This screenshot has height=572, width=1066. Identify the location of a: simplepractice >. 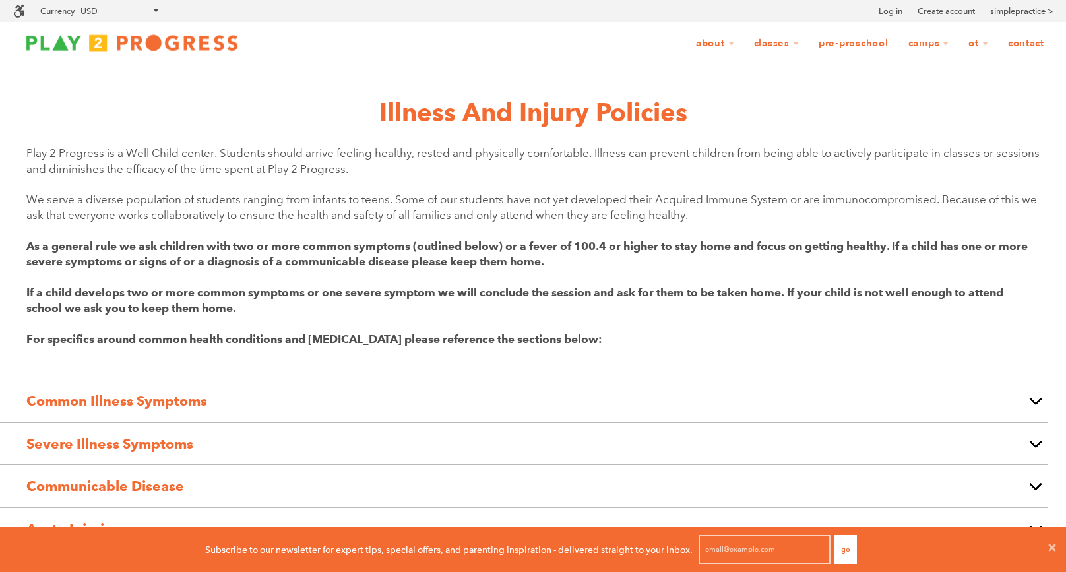
(1022, 11).